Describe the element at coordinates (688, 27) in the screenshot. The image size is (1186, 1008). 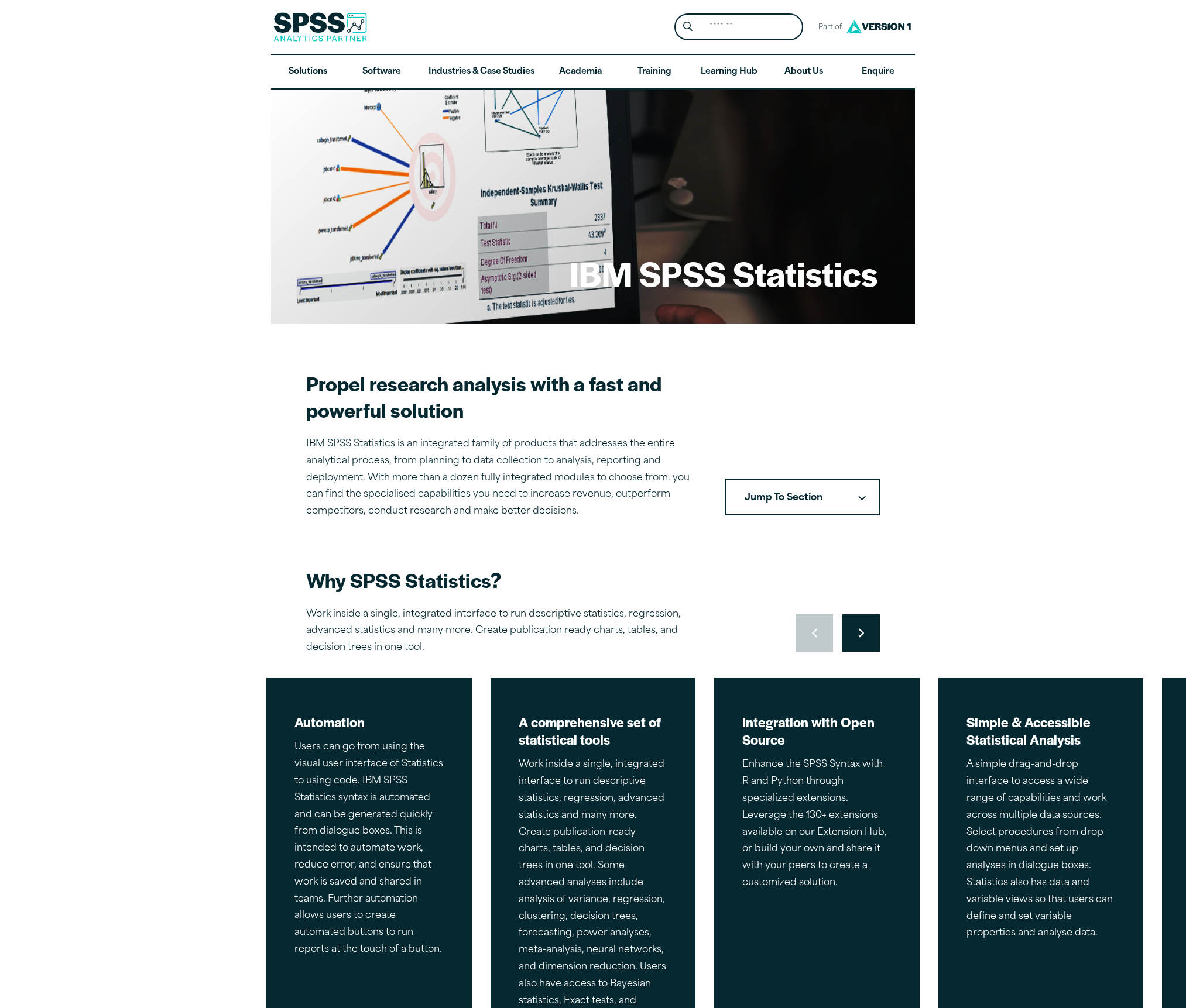
I see `svg: Search magnifying glass icon` at that location.